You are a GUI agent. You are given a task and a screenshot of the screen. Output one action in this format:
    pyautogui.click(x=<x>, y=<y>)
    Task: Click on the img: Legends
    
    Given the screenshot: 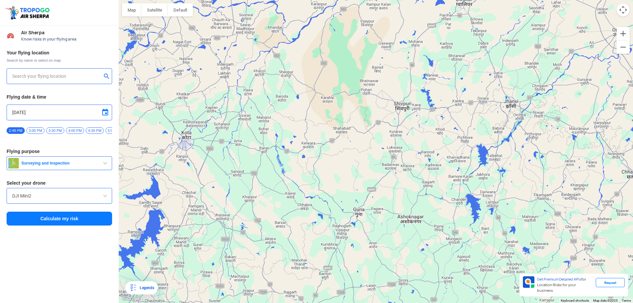 What is the action you would take?
    pyautogui.click(x=133, y=288)
    